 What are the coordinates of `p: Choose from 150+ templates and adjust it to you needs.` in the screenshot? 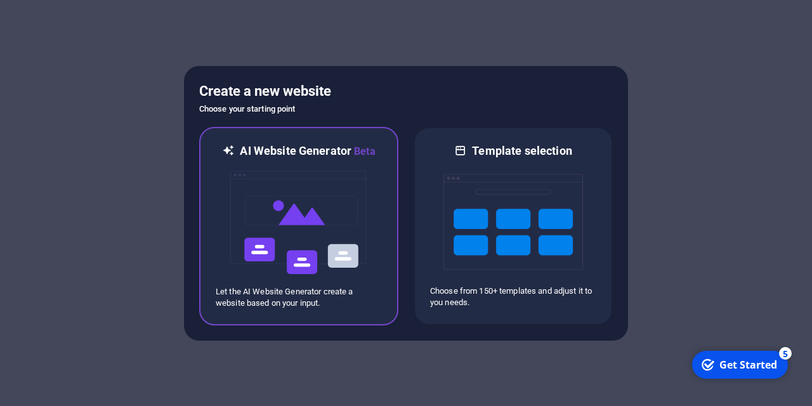 It's located at (513, 297).